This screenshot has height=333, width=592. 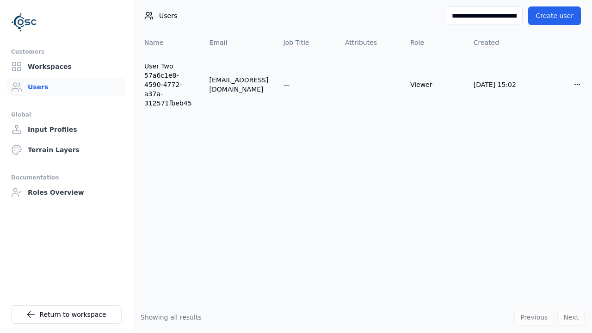 I want to click on a: Return to workspace, so click(x=66, y=314).